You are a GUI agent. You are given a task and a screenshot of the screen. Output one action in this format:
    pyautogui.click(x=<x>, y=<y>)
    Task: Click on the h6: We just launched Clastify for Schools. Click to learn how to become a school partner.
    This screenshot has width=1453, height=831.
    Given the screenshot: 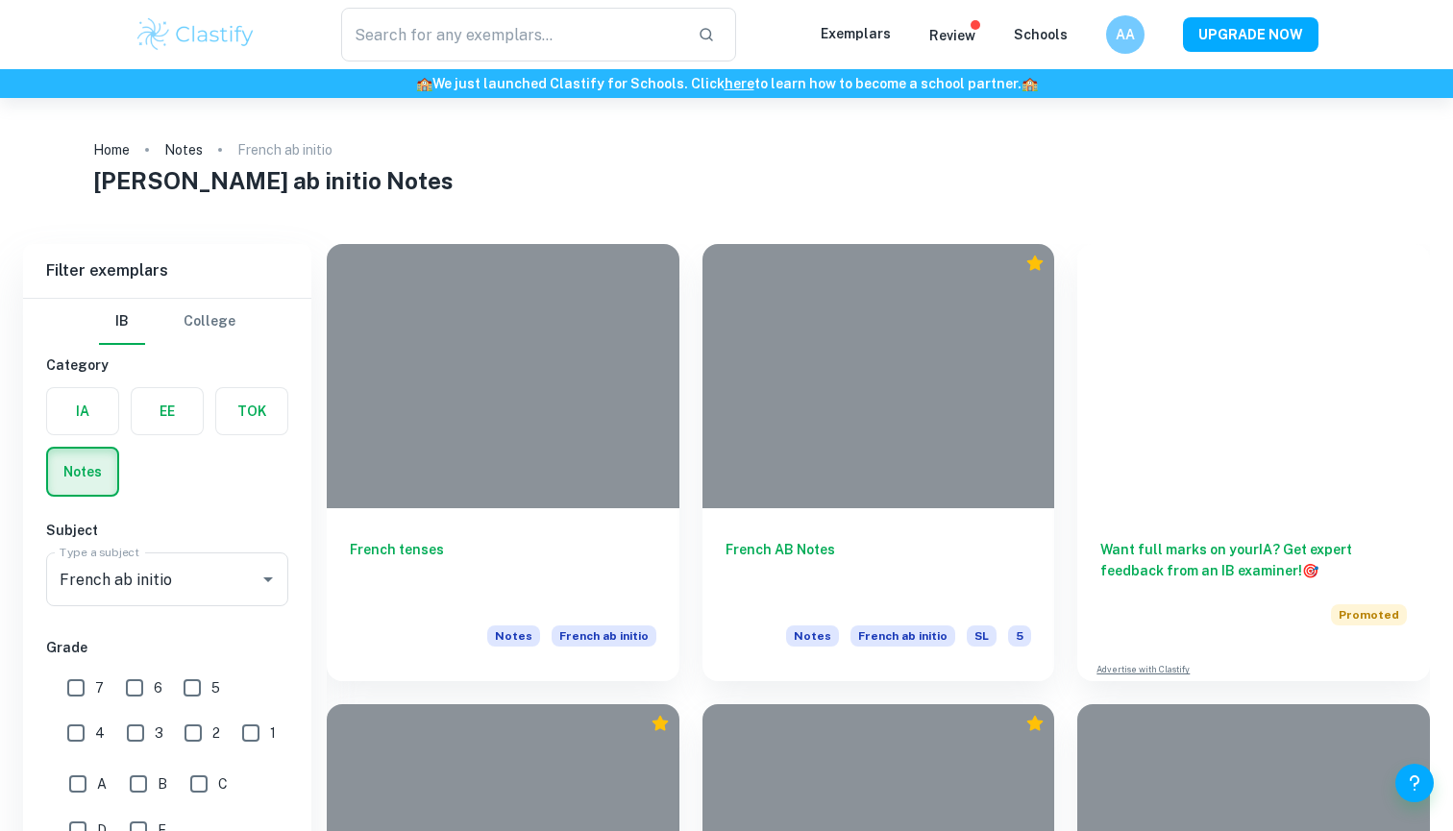 What is the action you would take?
    pyautogui.click(x=727, y=84)
    